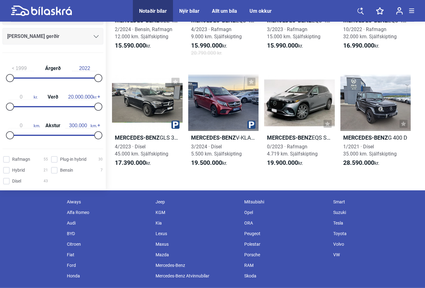  I want to click on div: BYD, so click(108, 234).